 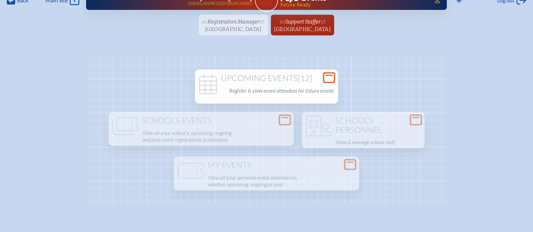 What do you see at coordinates (201, 120) in the screenshot?
I see `h1: School’s Events` at bounding box center [201, 120].